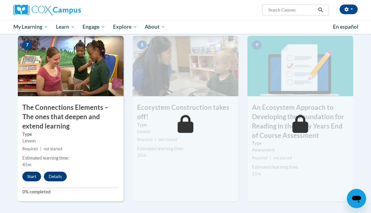 The width and height of the screenshot is (371, 213). I want to click on h3: The Connections Elements – The ones that deepen and extend learning, so click(71, 117).